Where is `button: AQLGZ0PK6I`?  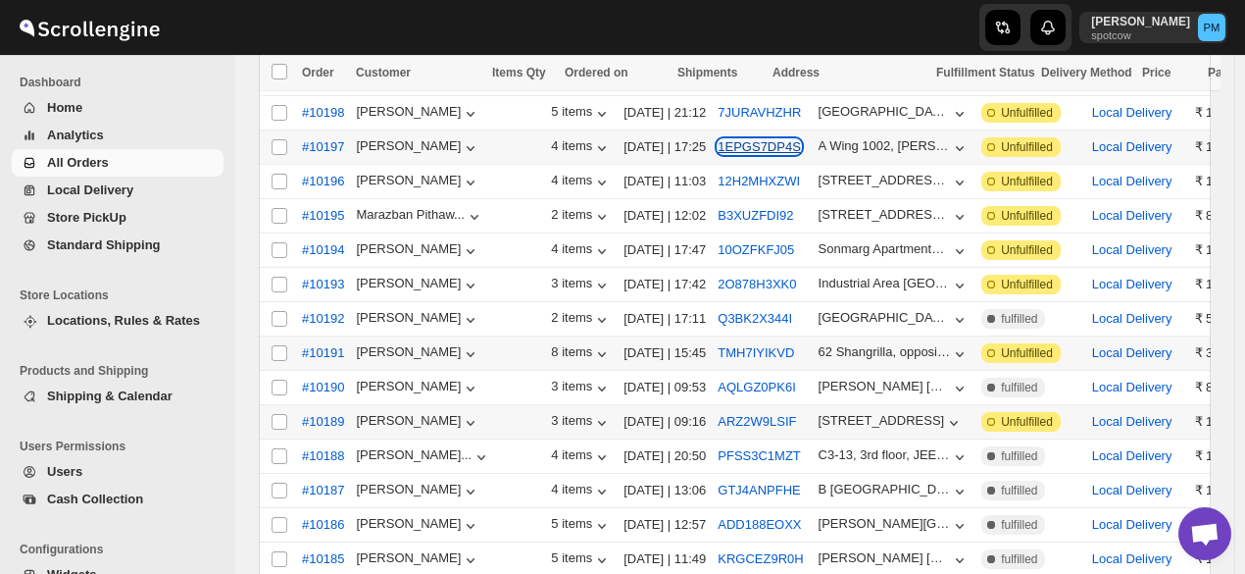
button: AQLGZ0PK6I is located at coordinates (756, 386).